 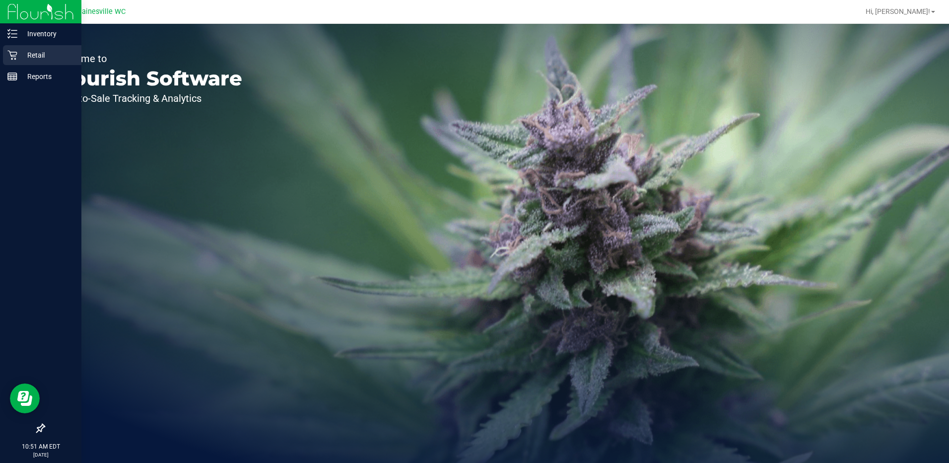 What do you see at coordinates (12, 55) in the screenshot?
I see `inline-svg: Retail` at bounding box center [12, 55].